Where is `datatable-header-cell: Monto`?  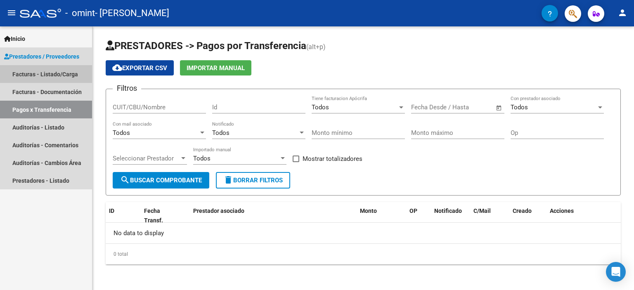
datatable-header-cell: Monto is located at coordinates (381, 216).